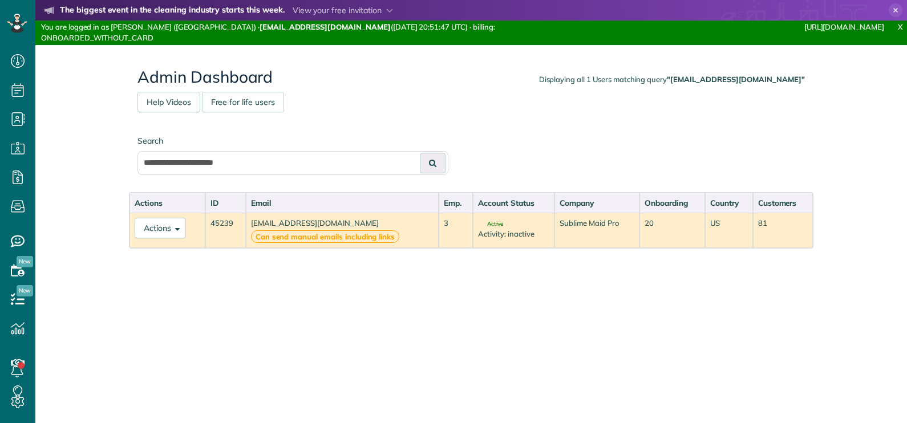  Describe the element at coordinates (169, 102) in the screenshot. I see `a: Help Videos` at that location.